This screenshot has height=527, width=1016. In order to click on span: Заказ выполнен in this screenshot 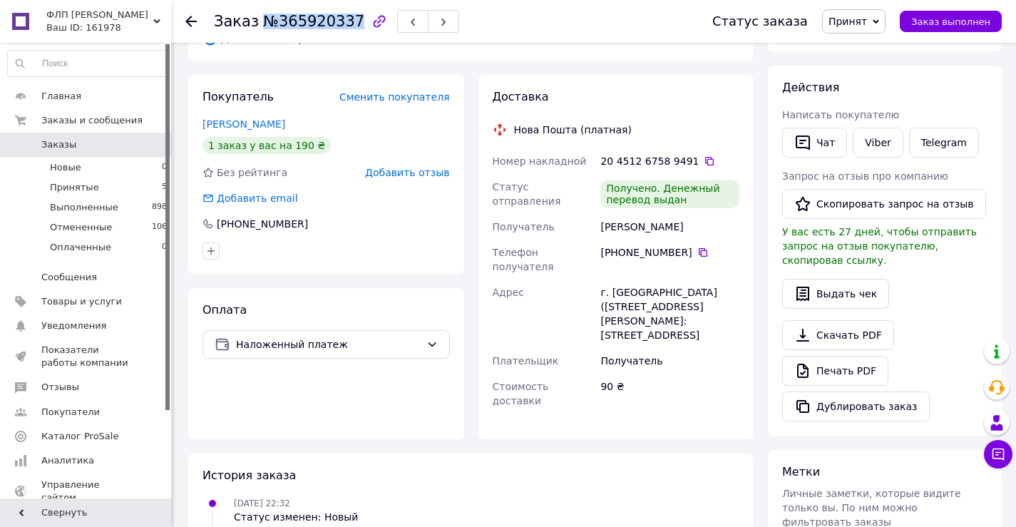, I will do `click(950, 21)`.